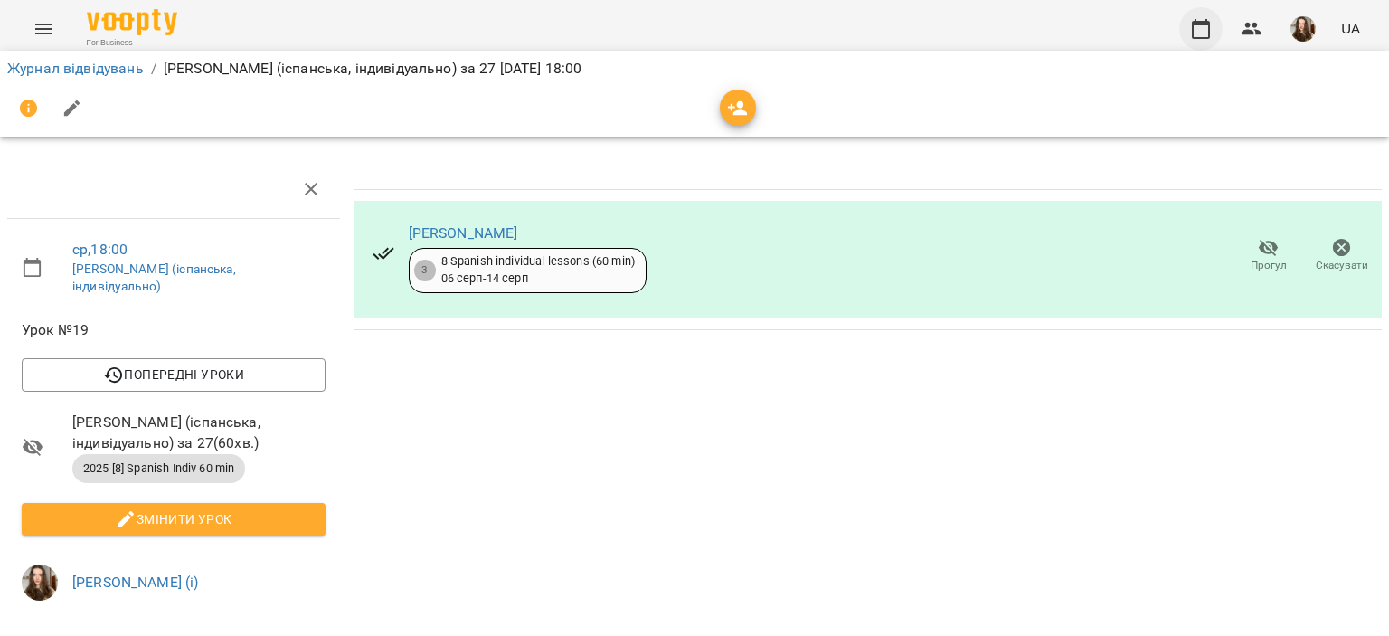 The image size is (1389, 636). I want to click on span: Урок №19, so click(174, 330).